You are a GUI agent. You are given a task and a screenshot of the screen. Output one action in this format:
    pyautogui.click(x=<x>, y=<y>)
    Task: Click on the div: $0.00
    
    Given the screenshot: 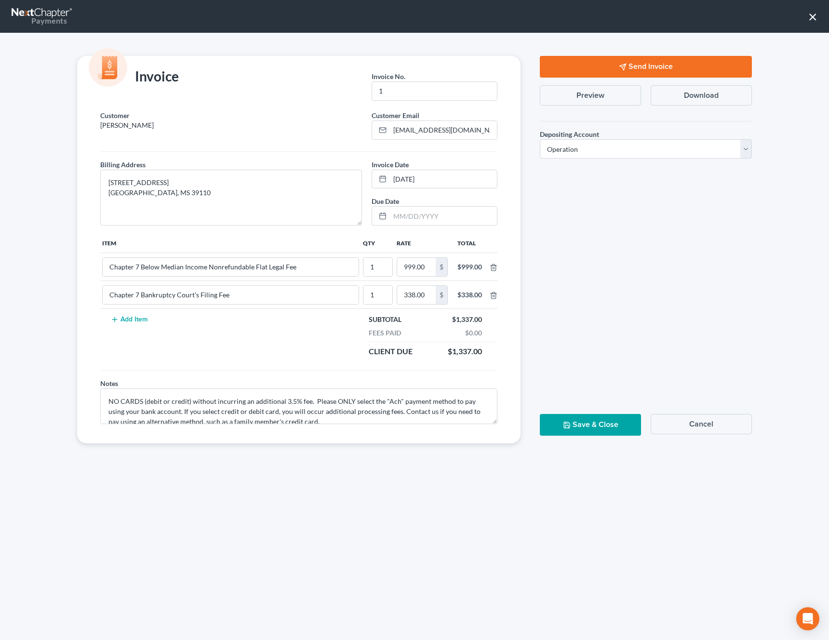 What is the action you would take?
    pyautogui.click(x=473, y=333)
    